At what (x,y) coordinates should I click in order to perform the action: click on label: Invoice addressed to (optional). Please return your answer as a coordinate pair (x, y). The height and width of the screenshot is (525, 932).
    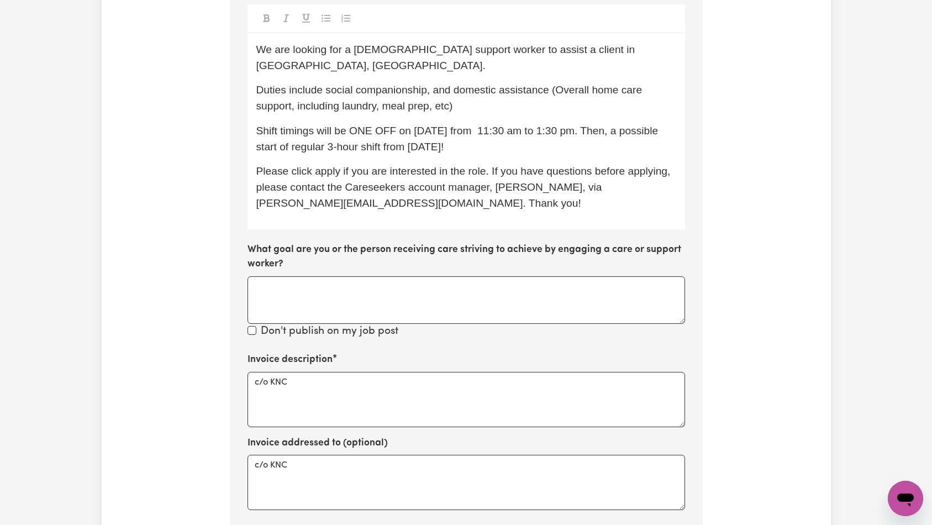
    Looking at the image, I should click on (318, 443).